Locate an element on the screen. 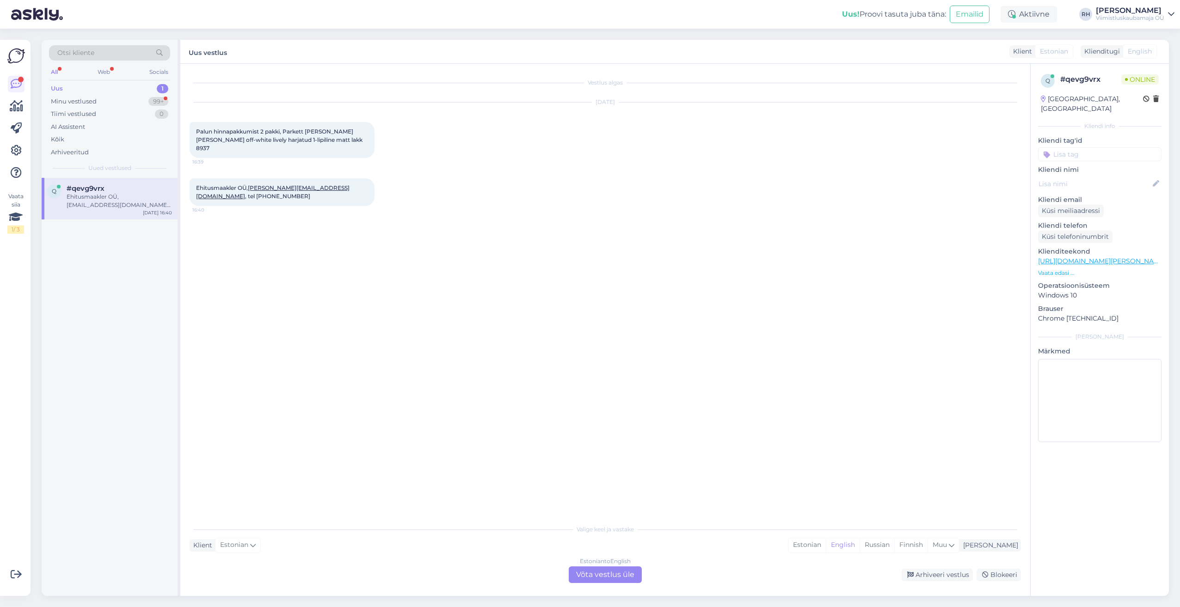 This screenshot has width=1180, height=607. b: Uus! is located at coordinates (851, 14).